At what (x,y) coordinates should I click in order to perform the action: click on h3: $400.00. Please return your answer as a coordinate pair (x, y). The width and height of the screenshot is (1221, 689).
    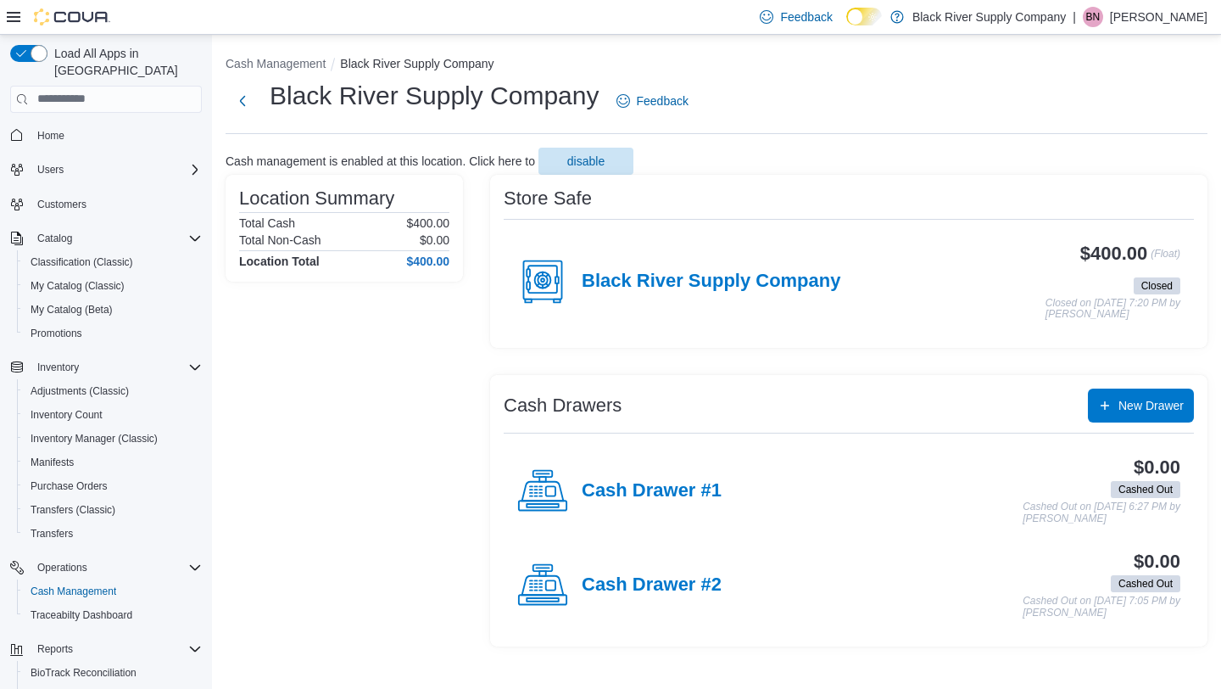
    Looking at the image, I should click on (1113, 254).